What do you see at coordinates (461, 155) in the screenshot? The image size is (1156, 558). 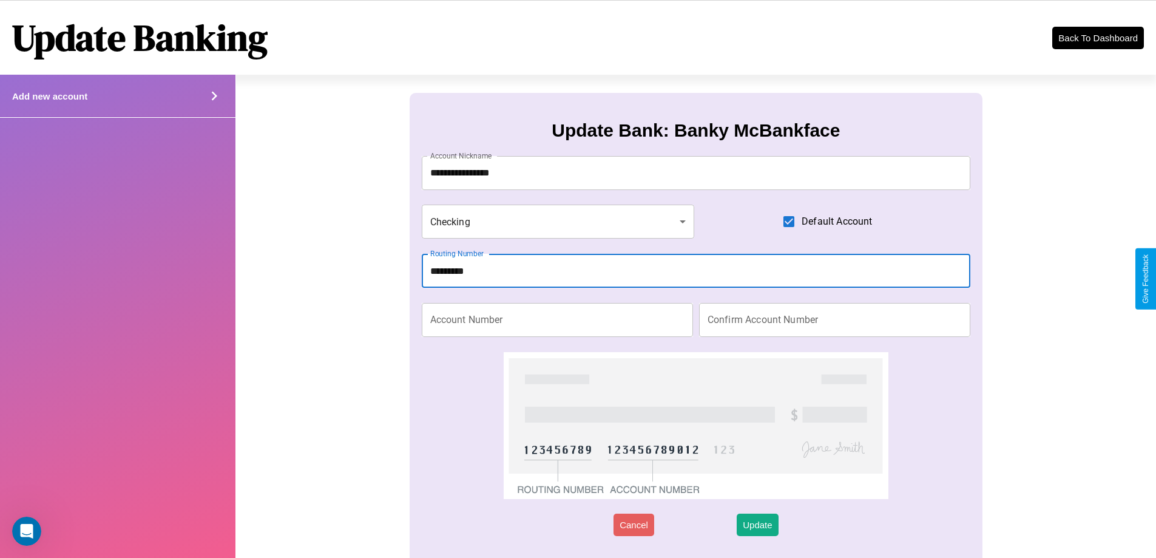 I see `label: Account Nickname` at bounding box center [461, 155].